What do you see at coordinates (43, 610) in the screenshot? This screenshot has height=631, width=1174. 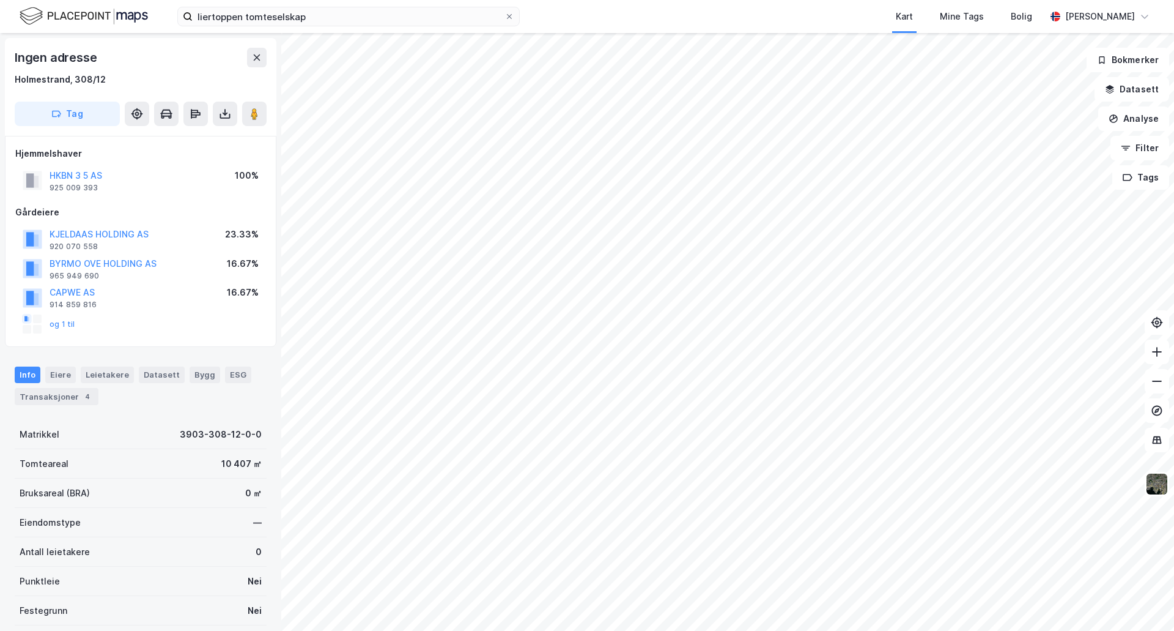 I see `div: Festegrunn` at bounding box center [43, 610].